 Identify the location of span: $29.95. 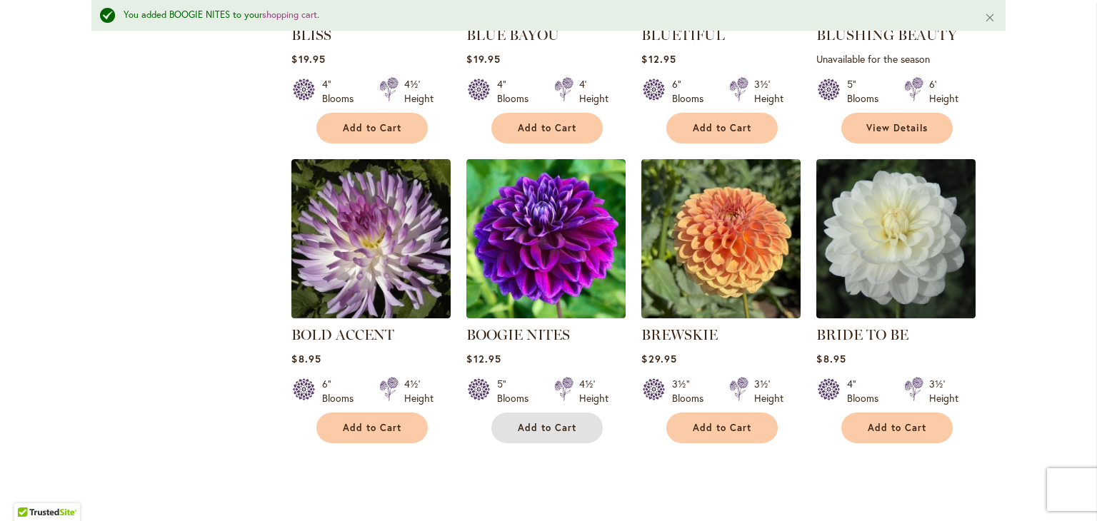
(658, 358).